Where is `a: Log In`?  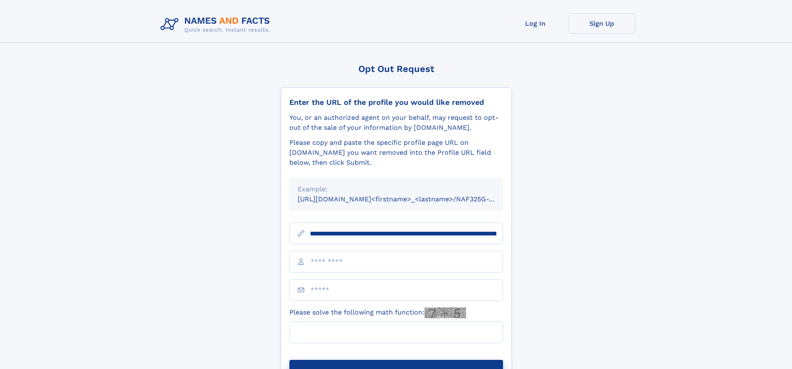
a: Log In is located at coordinates (536, 23).